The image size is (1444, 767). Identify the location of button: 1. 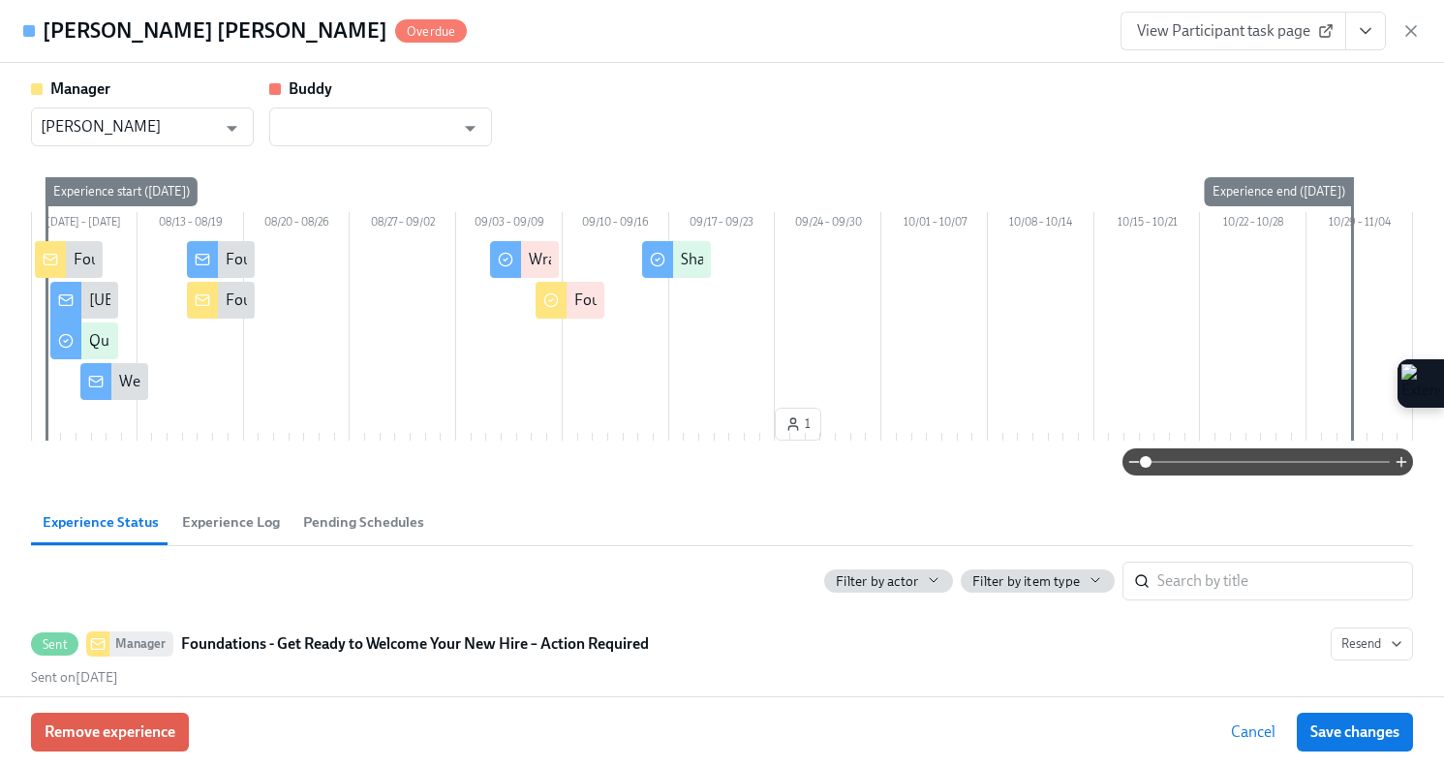
(798, 424).